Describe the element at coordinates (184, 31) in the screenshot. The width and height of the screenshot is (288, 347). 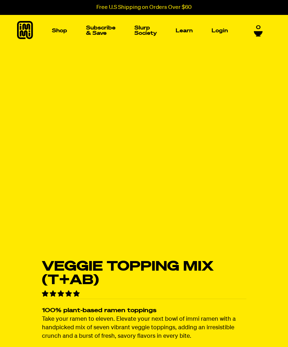
I see `a: Learn` at that location.